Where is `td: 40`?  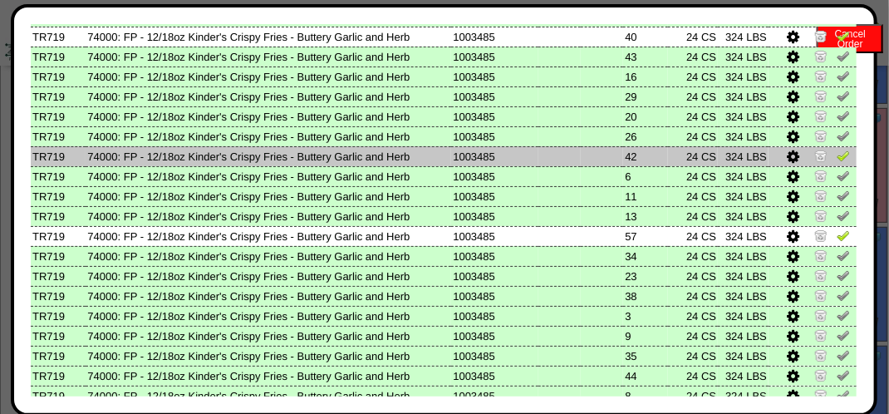
td: 40 is located at coordinates (645, 37).